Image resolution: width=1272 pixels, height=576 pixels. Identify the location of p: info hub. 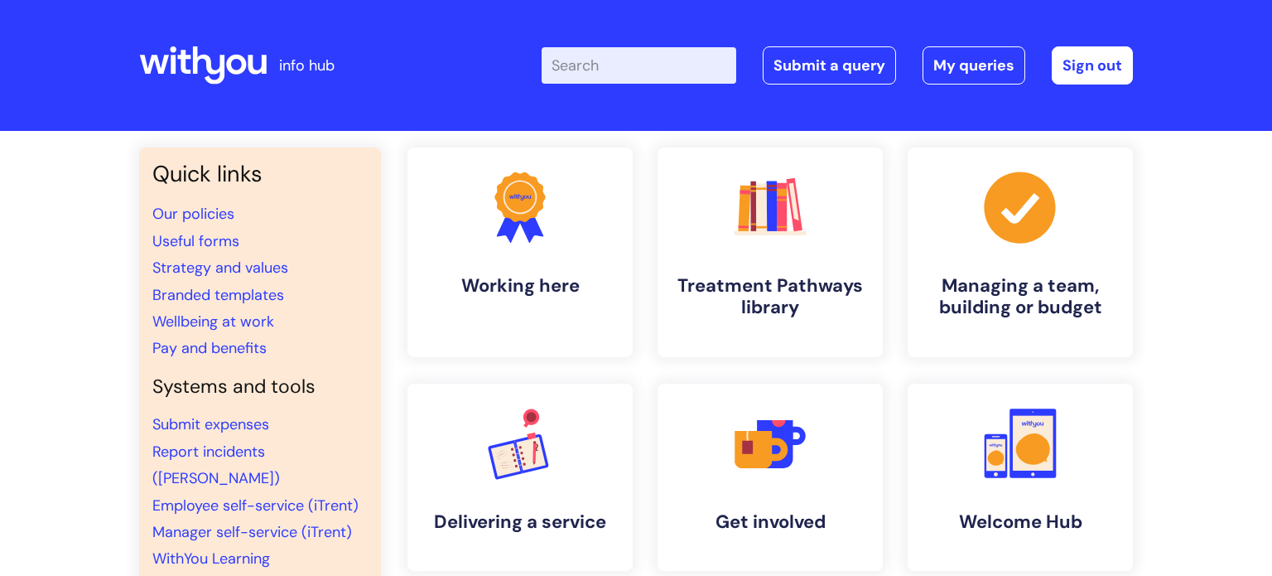
(306, 65).